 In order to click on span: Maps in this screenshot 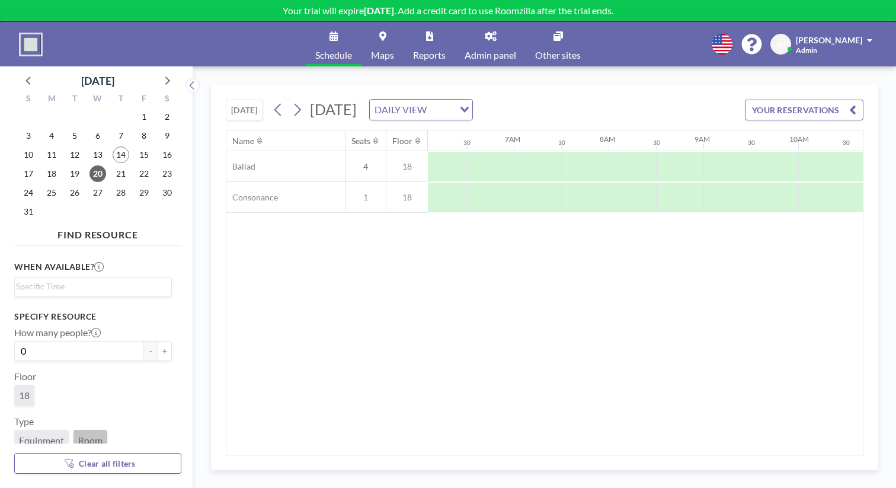, I will do `click(382, 55)`.